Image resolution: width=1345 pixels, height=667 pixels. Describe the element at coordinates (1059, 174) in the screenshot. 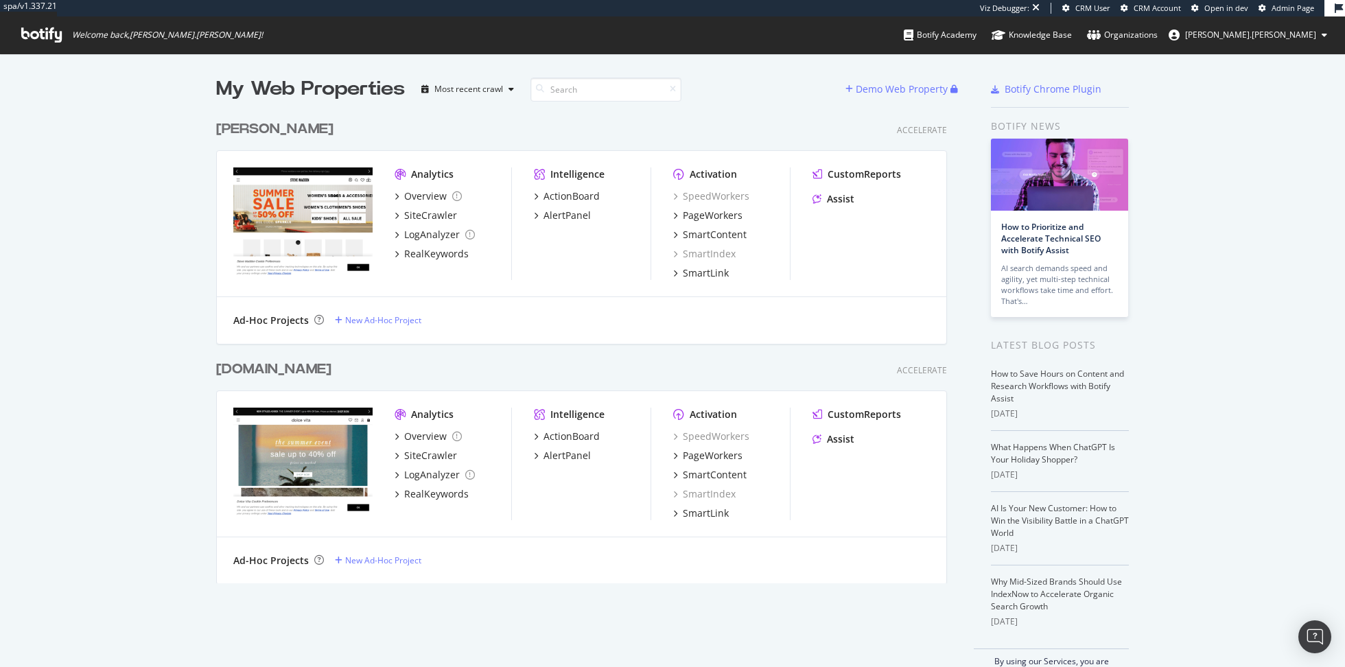

I see `img: How to Prioritize and Accelerate Technical SEO with Botify Assist` at that location.